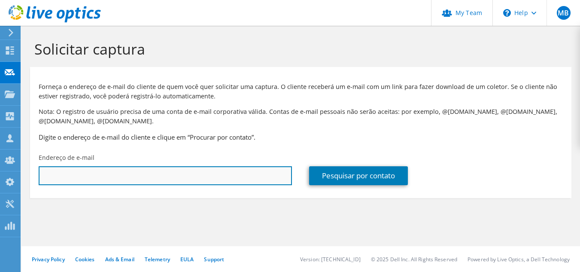  What do you see at coordinates (301, 116) in the screenshot?
I see `p: Nota: O registro de usuário precisa de uma conta de e-mail corporativa válida. Contas de e-mail p...` at bounding box center [301, 116].